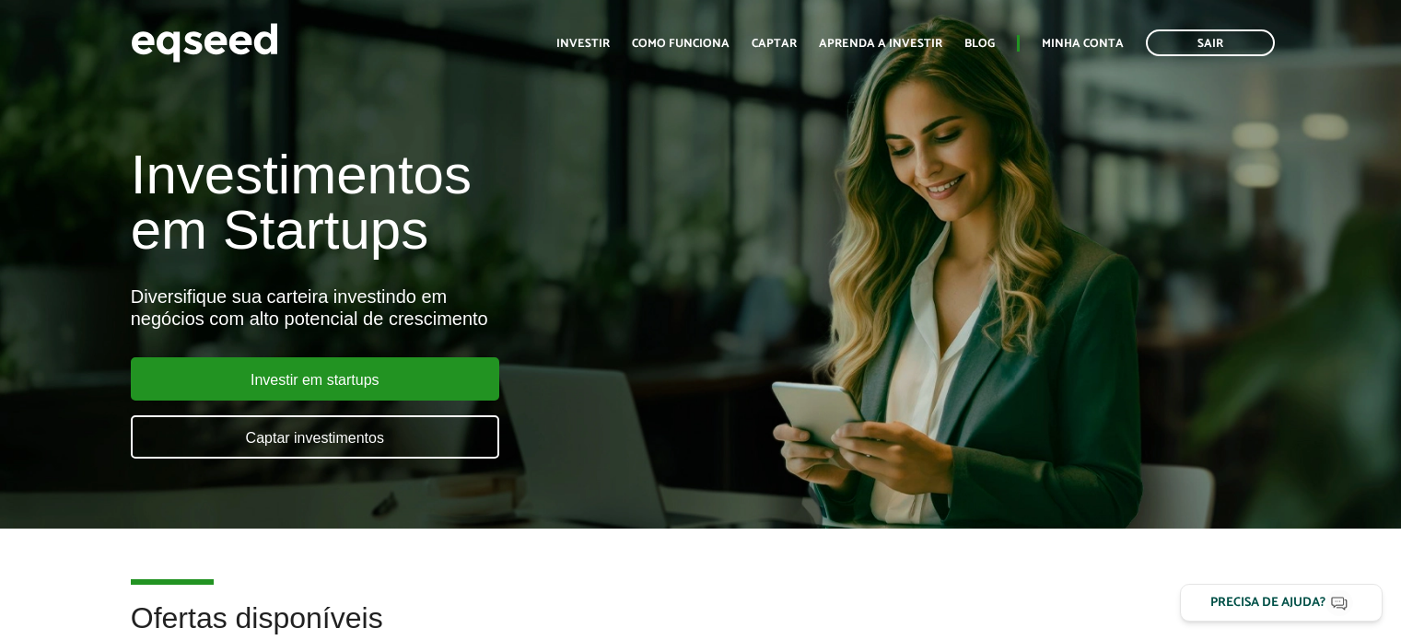  Describe the element at coordinates (774, 43) in the screenshot. I see `a: Captar` at that location.